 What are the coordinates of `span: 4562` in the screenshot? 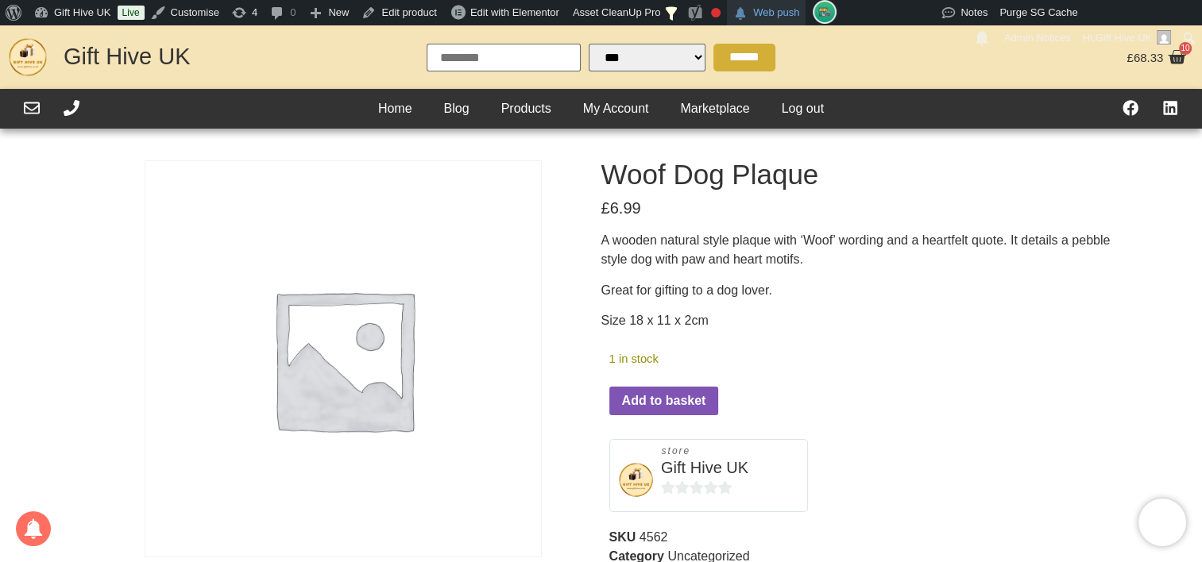 It's located at (654, 537).